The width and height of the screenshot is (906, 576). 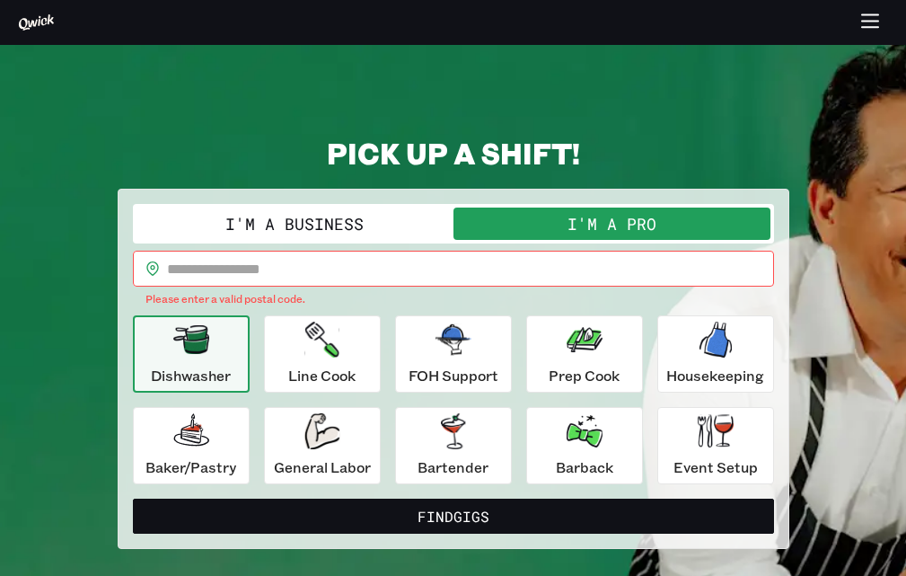 I want to click on p: Prep Cook, so click(x=584, y=375).